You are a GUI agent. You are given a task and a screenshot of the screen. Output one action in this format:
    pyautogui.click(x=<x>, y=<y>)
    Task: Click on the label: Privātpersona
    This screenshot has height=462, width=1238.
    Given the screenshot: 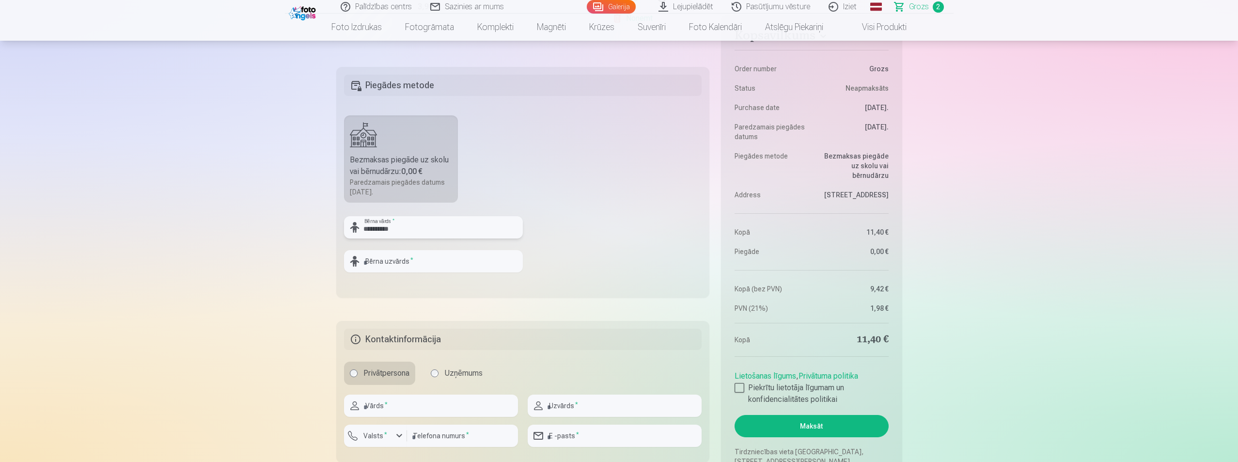 What is the action you would take?
    pyautogui.click(x=379, y=373)
    